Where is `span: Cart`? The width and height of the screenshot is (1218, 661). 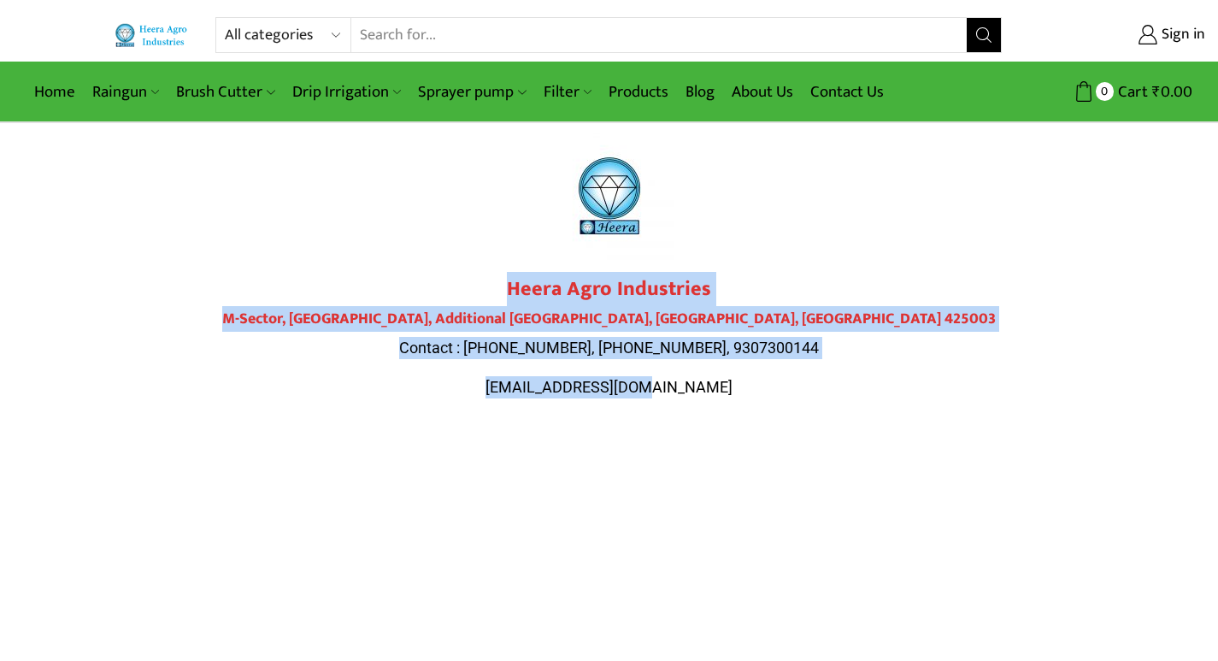
span: Cart is located at coordinates (1131, 91).